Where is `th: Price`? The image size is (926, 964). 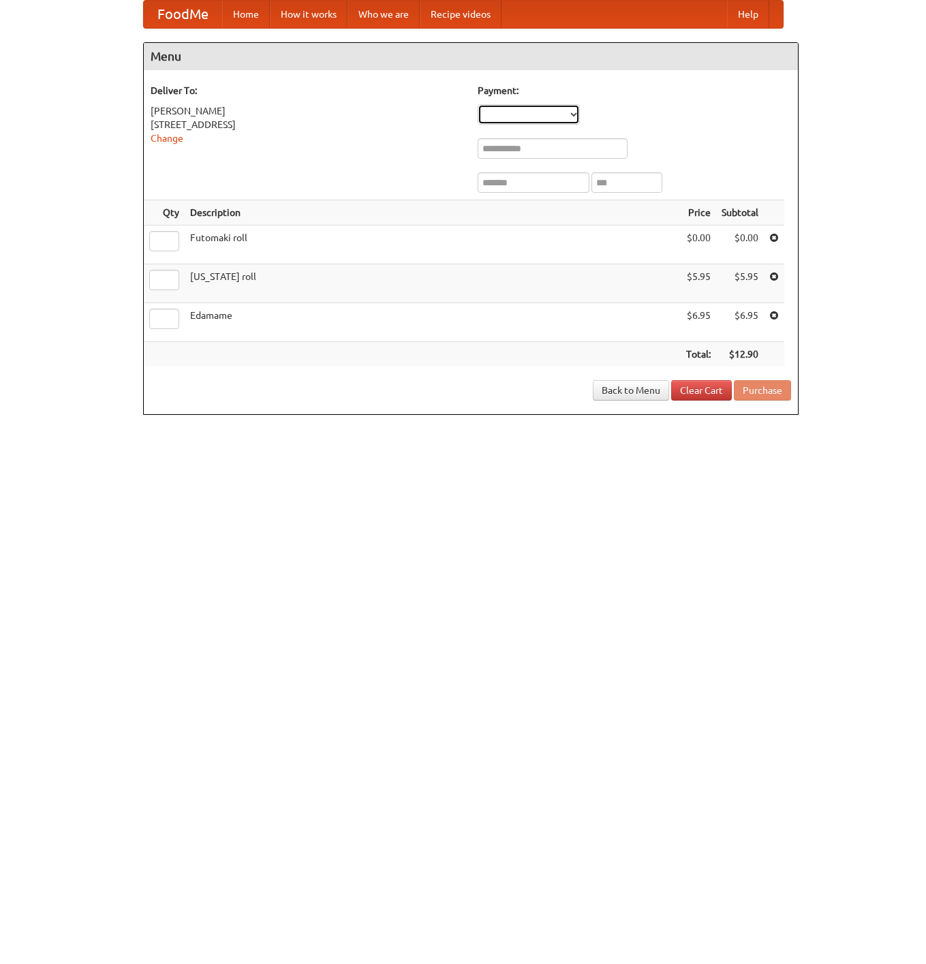 th: Price is located at coordinates (698, 213).